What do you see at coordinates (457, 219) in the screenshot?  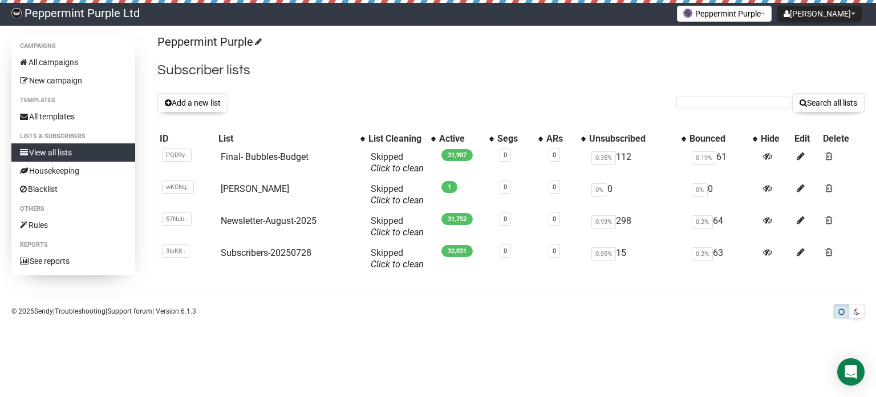 I see `span: 31,752` at bounding box center [457, 219].